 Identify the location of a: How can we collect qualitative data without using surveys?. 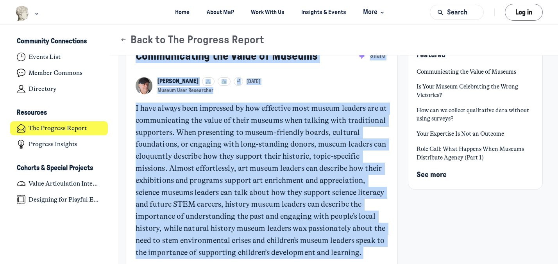
(475, 115).